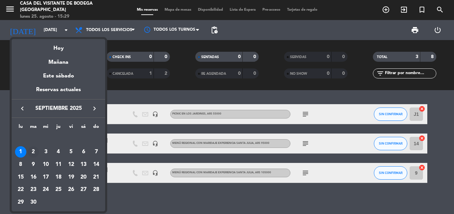 The image size is (454, 214). I want to click on div: 12, so click(71, 164).